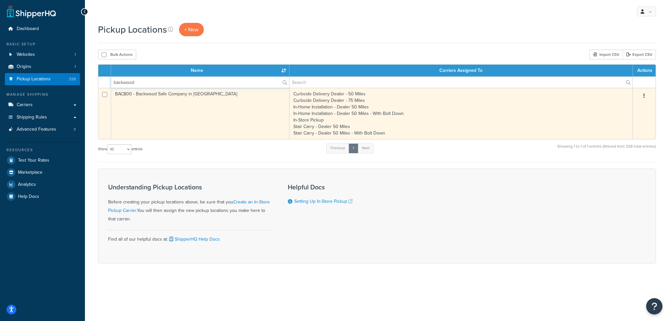 The width and height of the screenshot is (669, 321). What do you see at coordinates (42, 185) in the screenshot?
I see `a: Analytics` at bounding box center [42, 185].